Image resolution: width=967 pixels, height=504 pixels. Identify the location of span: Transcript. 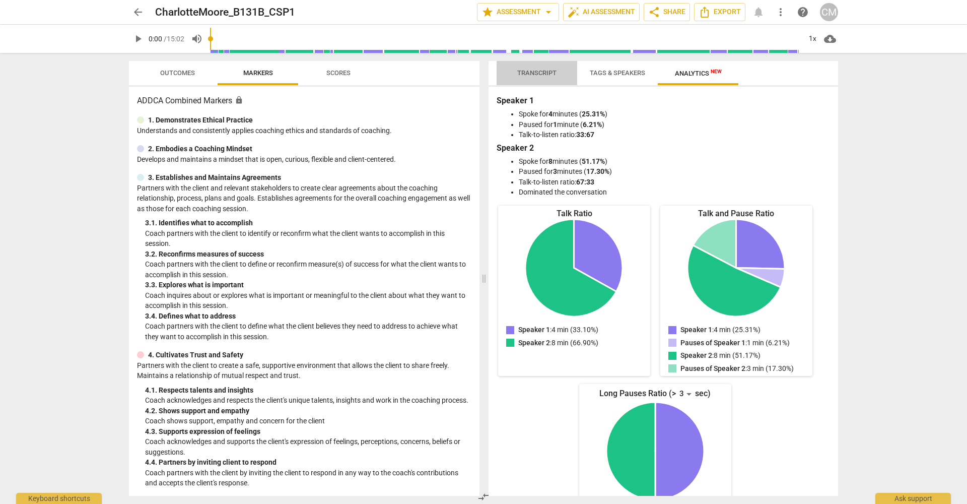
(537, 73).